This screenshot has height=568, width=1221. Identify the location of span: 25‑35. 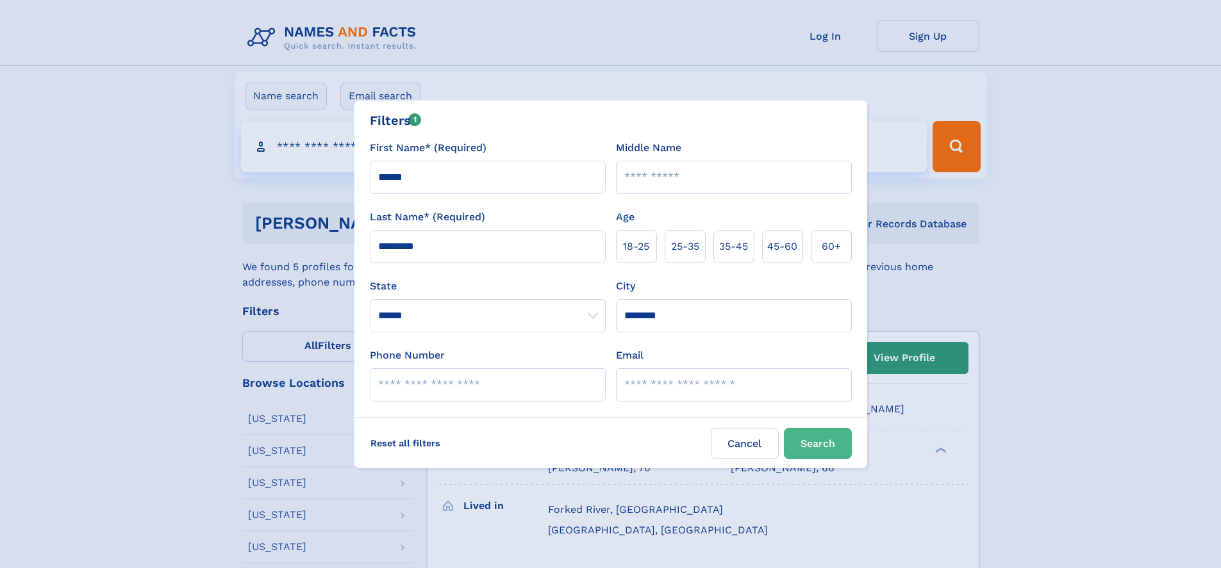
(685, 247).